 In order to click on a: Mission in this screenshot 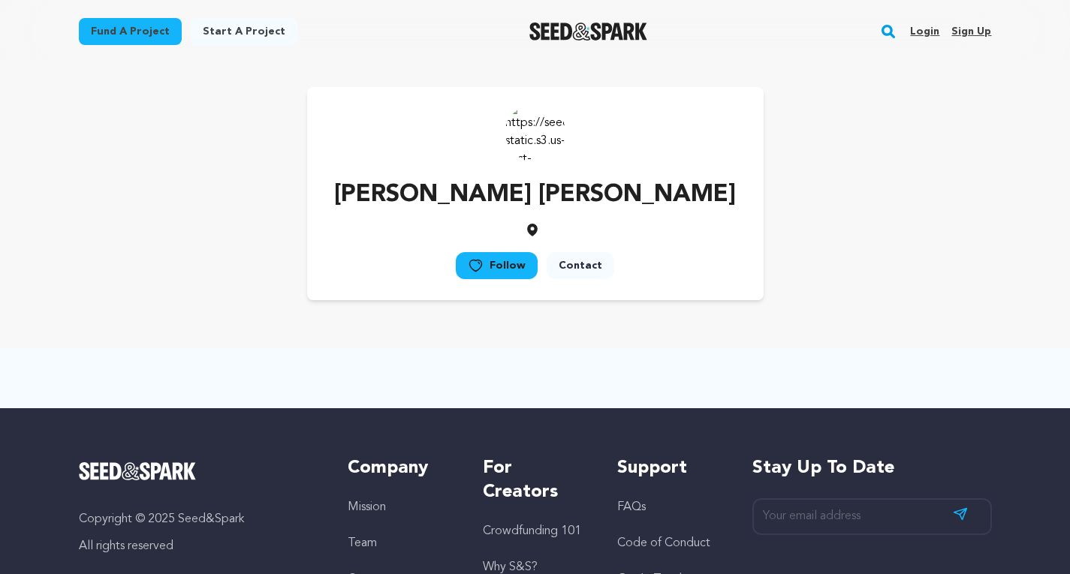, I will do `click(366, 508)`.